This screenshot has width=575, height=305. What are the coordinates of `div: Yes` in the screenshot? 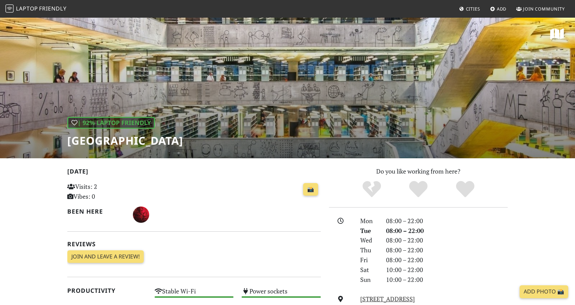 It's located at (418, 189).